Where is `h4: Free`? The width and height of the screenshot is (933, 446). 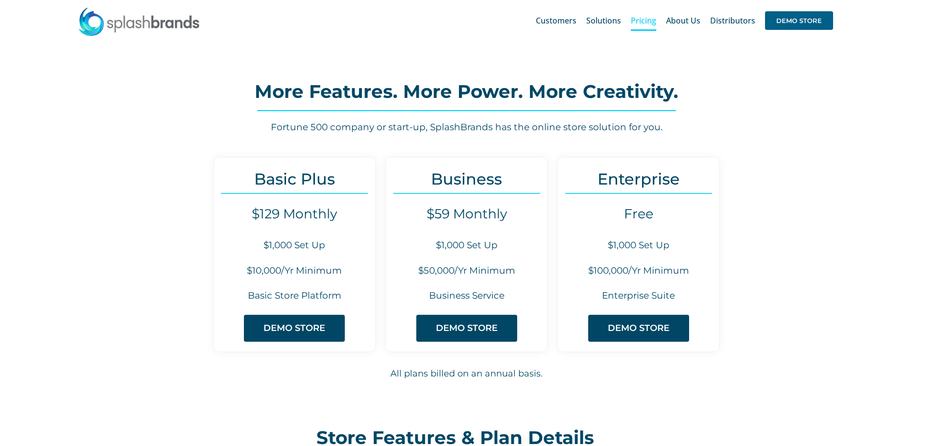 h4: Free is located at coordinates (638, 214).